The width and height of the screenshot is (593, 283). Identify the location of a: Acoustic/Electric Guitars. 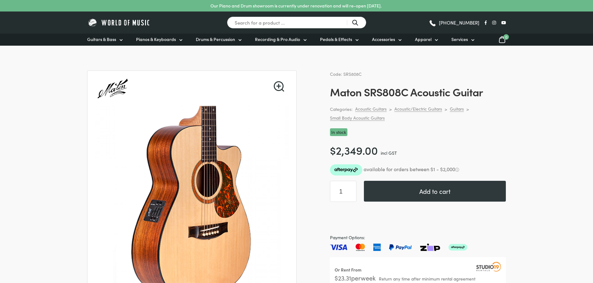
(418, 109).